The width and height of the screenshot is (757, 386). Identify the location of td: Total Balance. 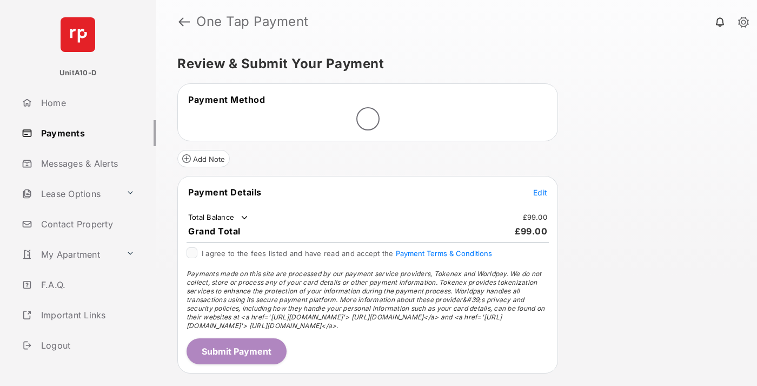
(219, 218).